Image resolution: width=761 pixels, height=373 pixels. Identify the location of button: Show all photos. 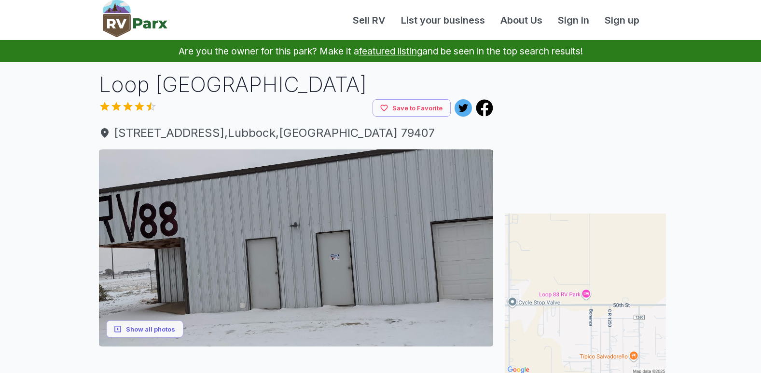
(145, 329).